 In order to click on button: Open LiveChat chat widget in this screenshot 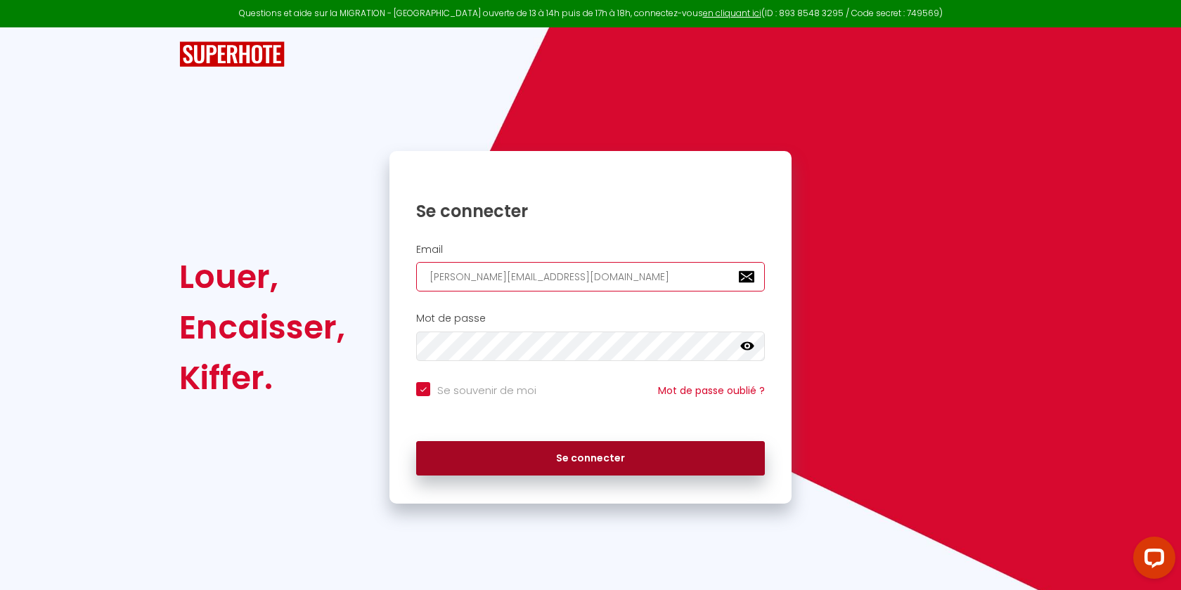, I will do `click(32, 27)`.